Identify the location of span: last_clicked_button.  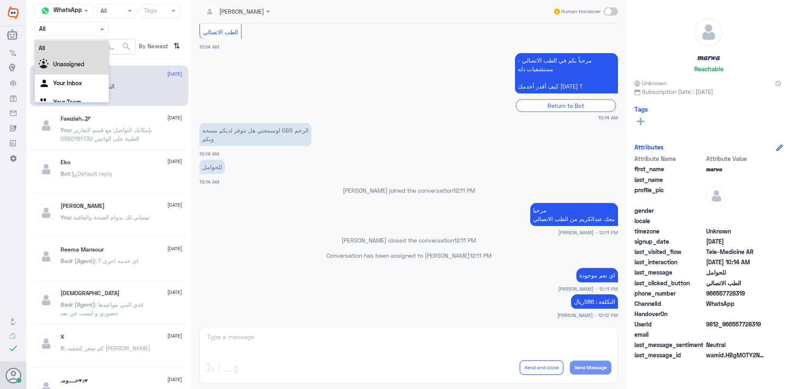
(670, 283).